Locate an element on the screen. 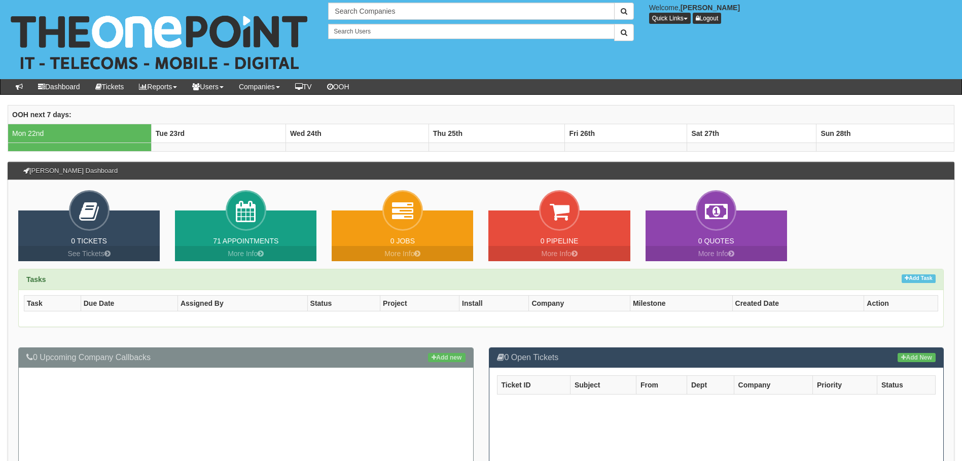 The image size is (962, 461). a: 0 Pipeline is located at coordinates (559, 241).